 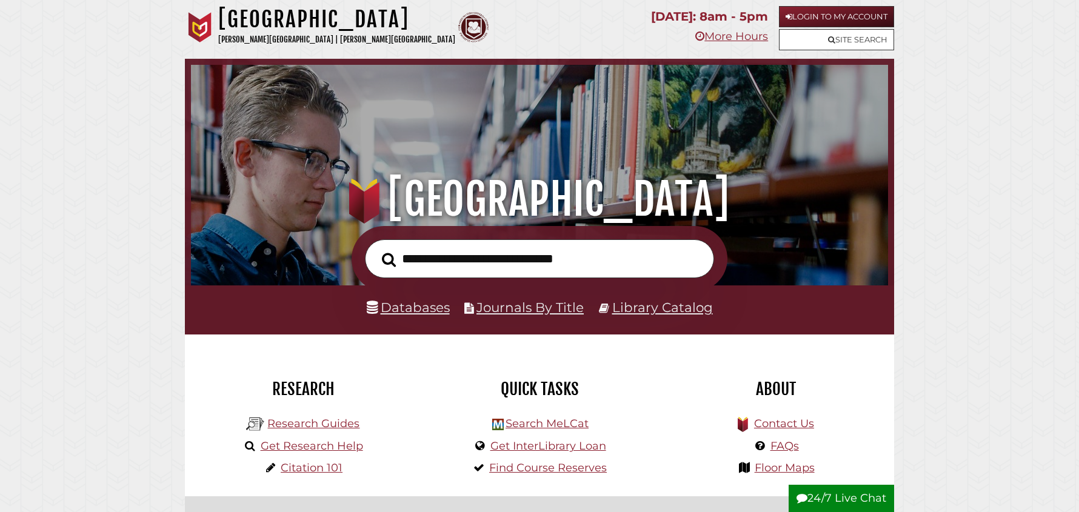 I want to click on h2: About, so click(x=776, y=389).